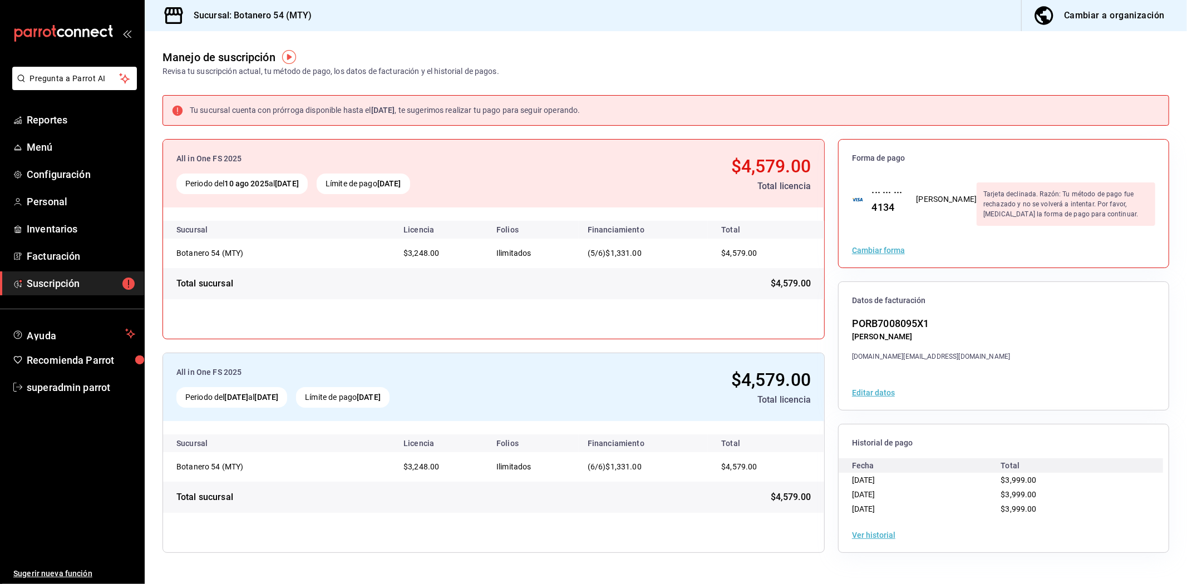  I want to click on span: Forma de pago, so click(1003, 158).